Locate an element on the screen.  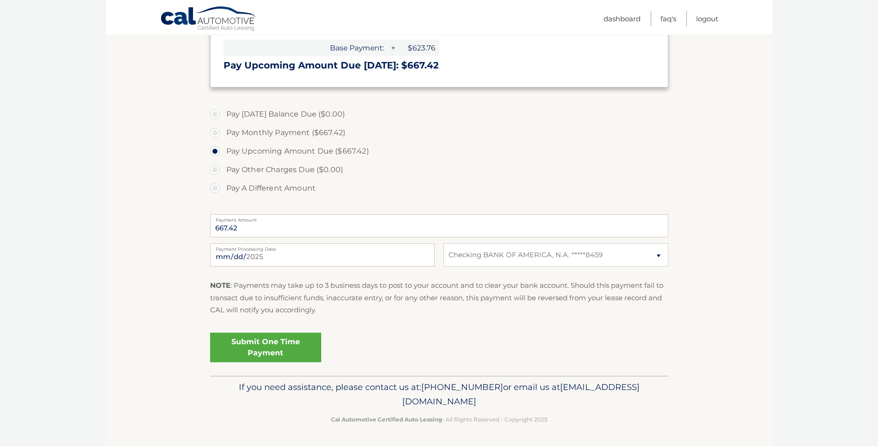
label: Pay A Different Amount is located at coordinates (439, 188).